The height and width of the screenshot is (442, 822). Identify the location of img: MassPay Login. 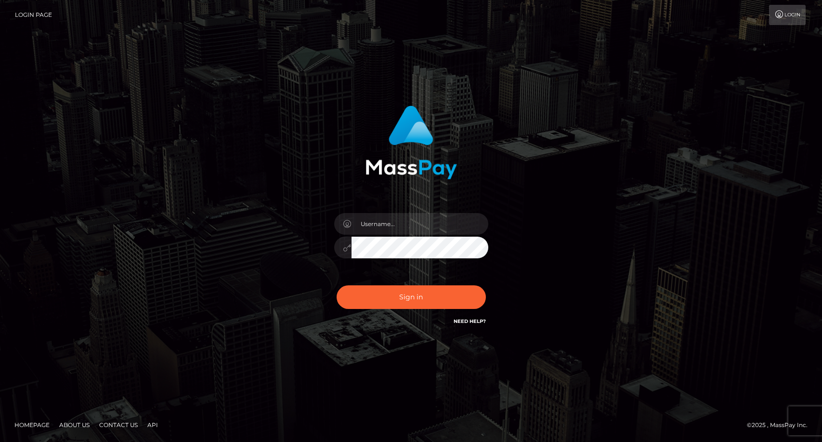
(411, 142).